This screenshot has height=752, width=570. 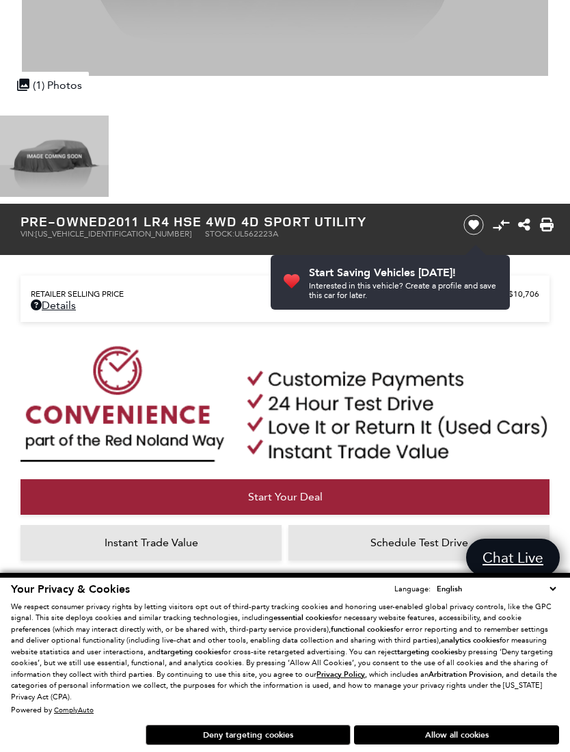 What do you see at coordinates (70, 589) in the screenshot?
I see `span: Your Privacy & Cookies` at bounding box center [70, 589].